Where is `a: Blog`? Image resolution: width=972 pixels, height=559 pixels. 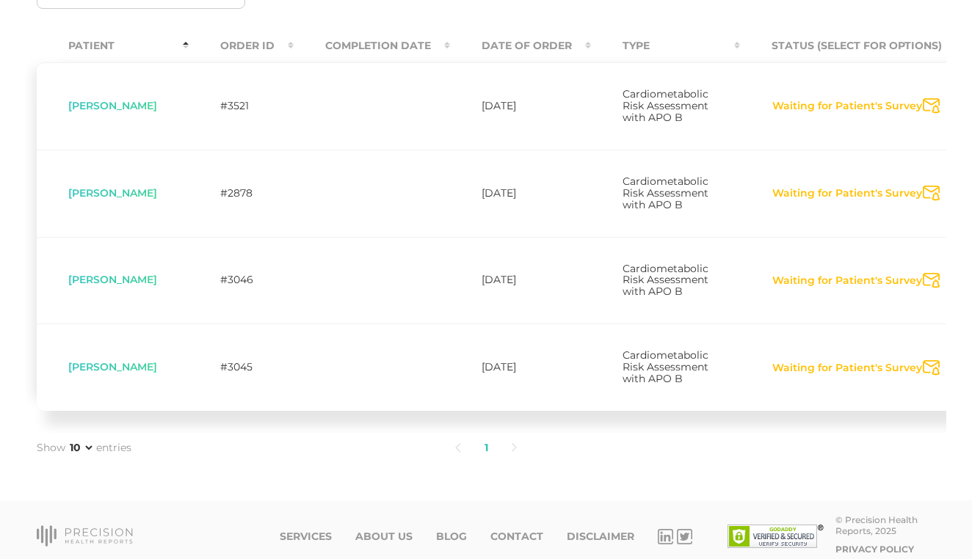
a: Blog is located at coordinates (451, 537).